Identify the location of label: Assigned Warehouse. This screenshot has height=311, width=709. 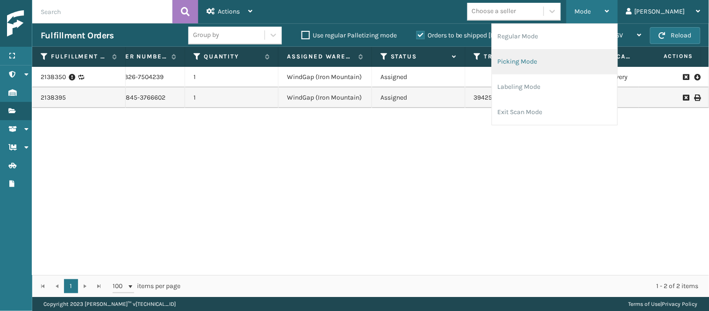
(320, 57).